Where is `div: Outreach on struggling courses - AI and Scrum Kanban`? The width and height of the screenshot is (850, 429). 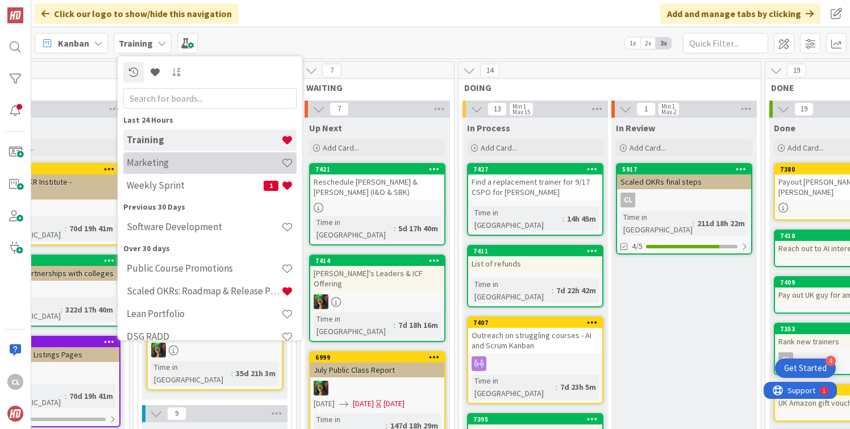 div: Outreach on struggling courses - AI and Scrum Kanban is located at coordinates (535, 340).